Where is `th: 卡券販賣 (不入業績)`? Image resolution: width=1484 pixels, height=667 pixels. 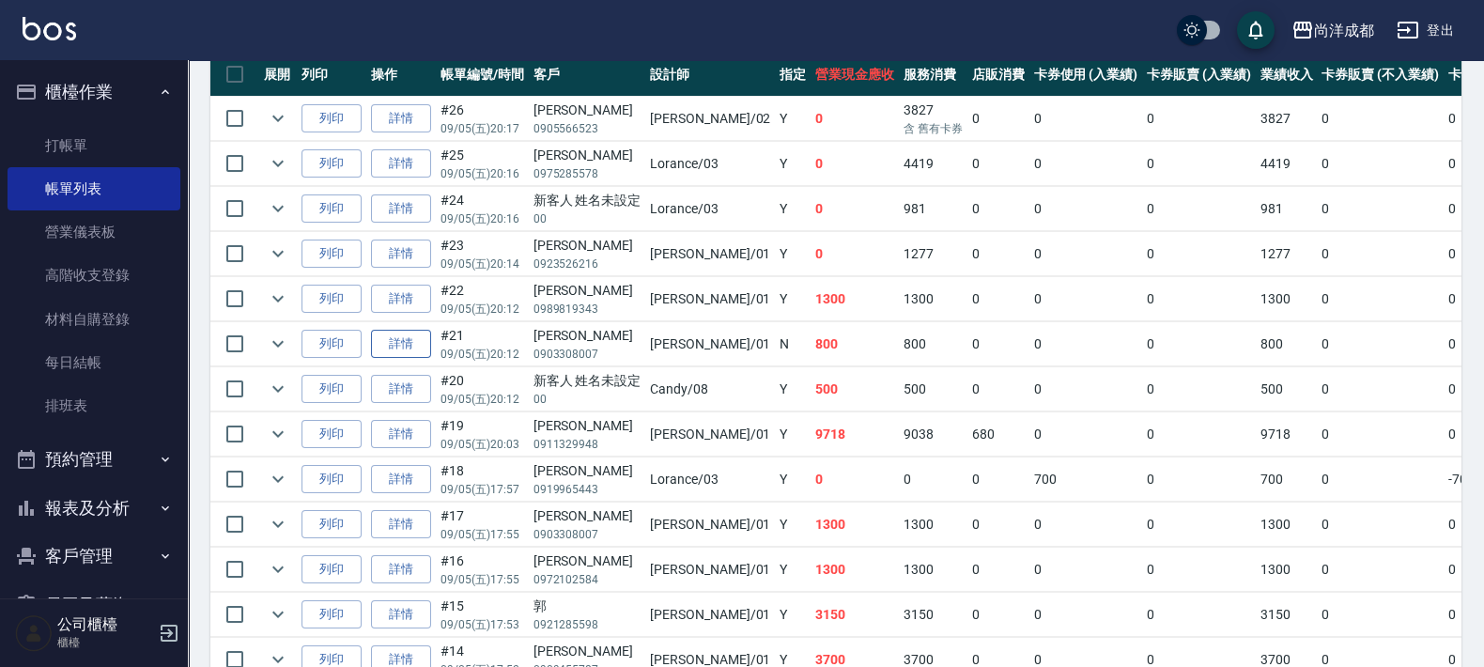
th: 卡券販賣 (不入業績) is located at coordinates (1380, 74).